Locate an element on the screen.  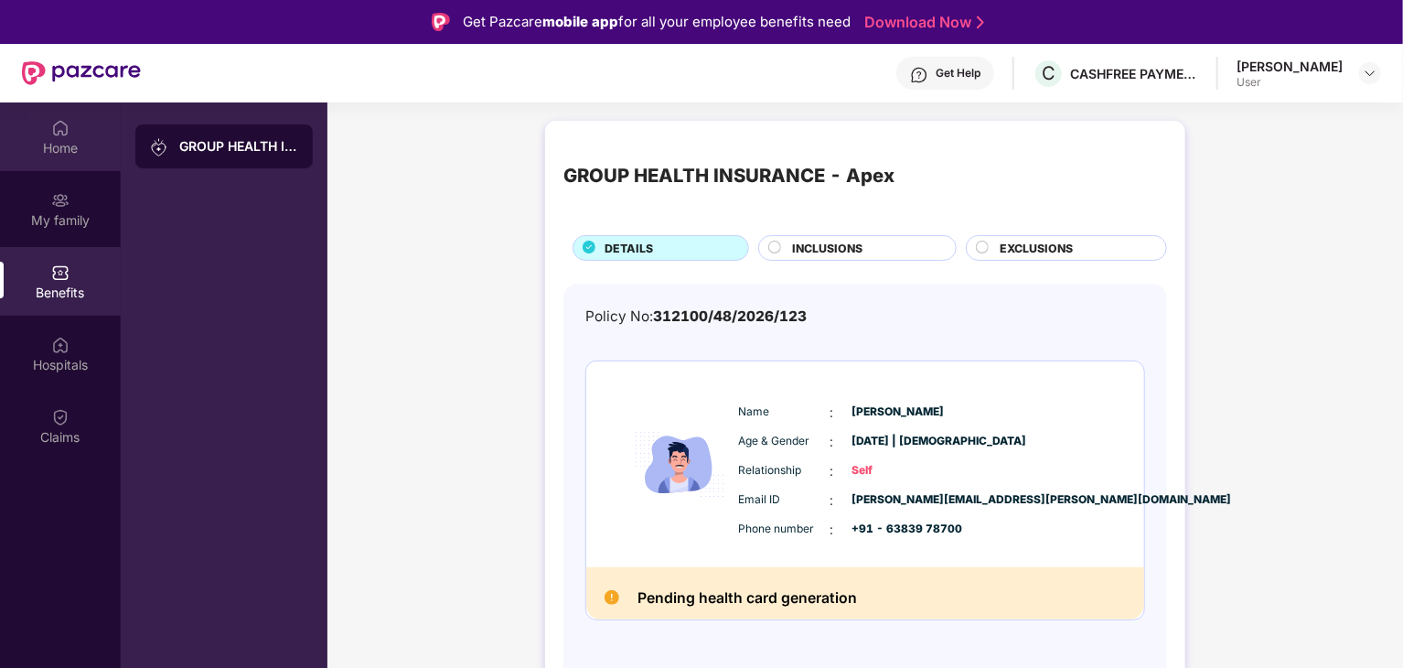
strong: mobile app is located at coordinates (580, 21).